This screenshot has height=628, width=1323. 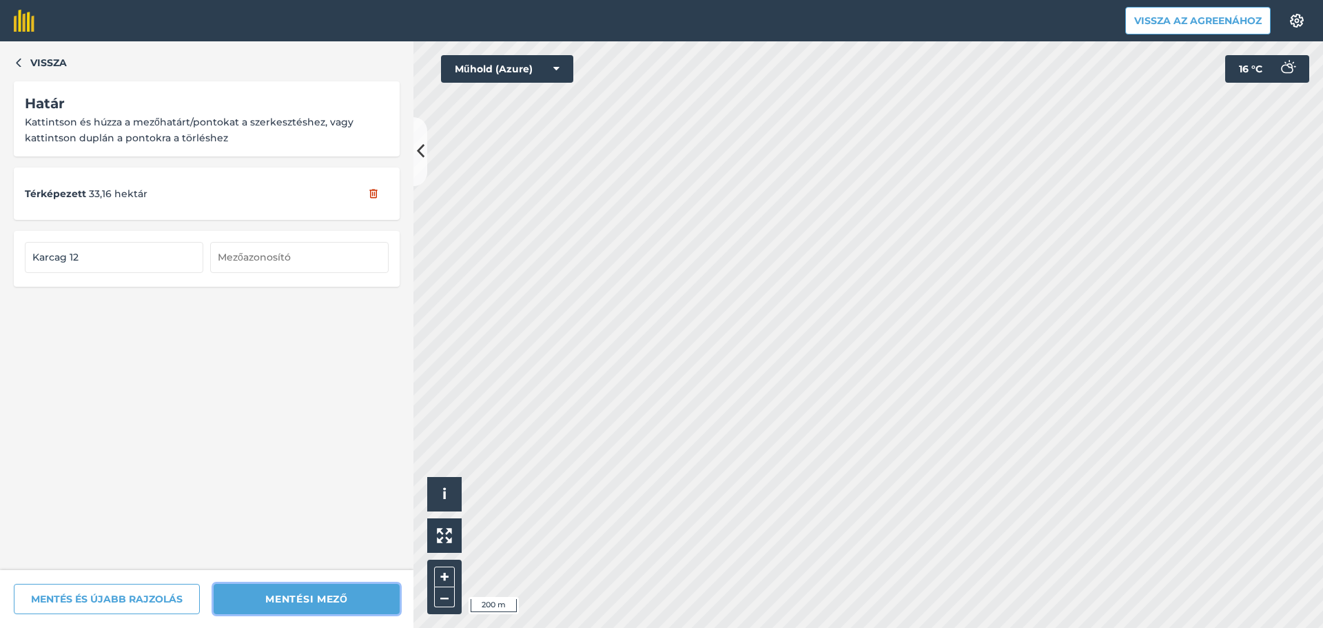 What do you see at coordinates (306, 599) in the screenshot?
I see `font: MENTÉSI MEZŐ` at bounding box center [306, 599].